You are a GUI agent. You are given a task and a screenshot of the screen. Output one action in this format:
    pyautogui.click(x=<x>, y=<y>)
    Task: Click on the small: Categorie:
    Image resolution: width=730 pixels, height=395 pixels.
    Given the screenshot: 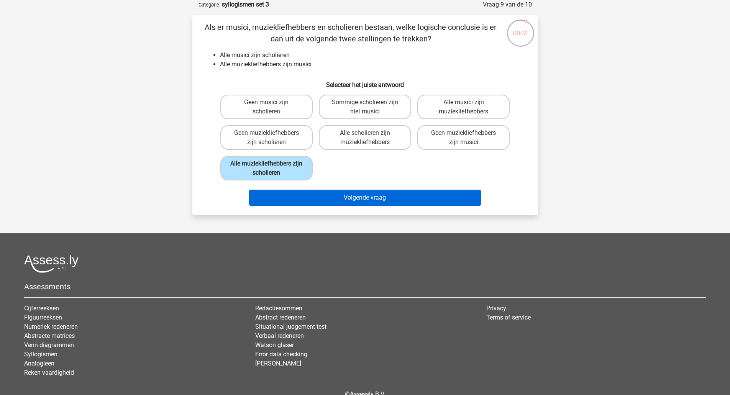 What is the action you would take?
    pyautogui.click(x=209, y=5)
    